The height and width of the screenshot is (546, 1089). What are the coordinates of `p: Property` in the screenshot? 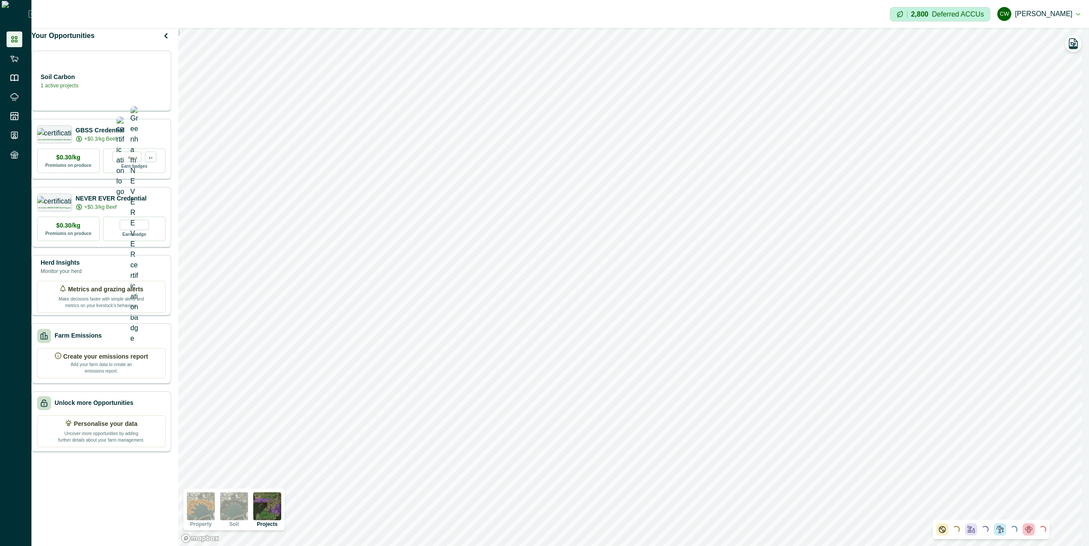 It's located at (200, 524).